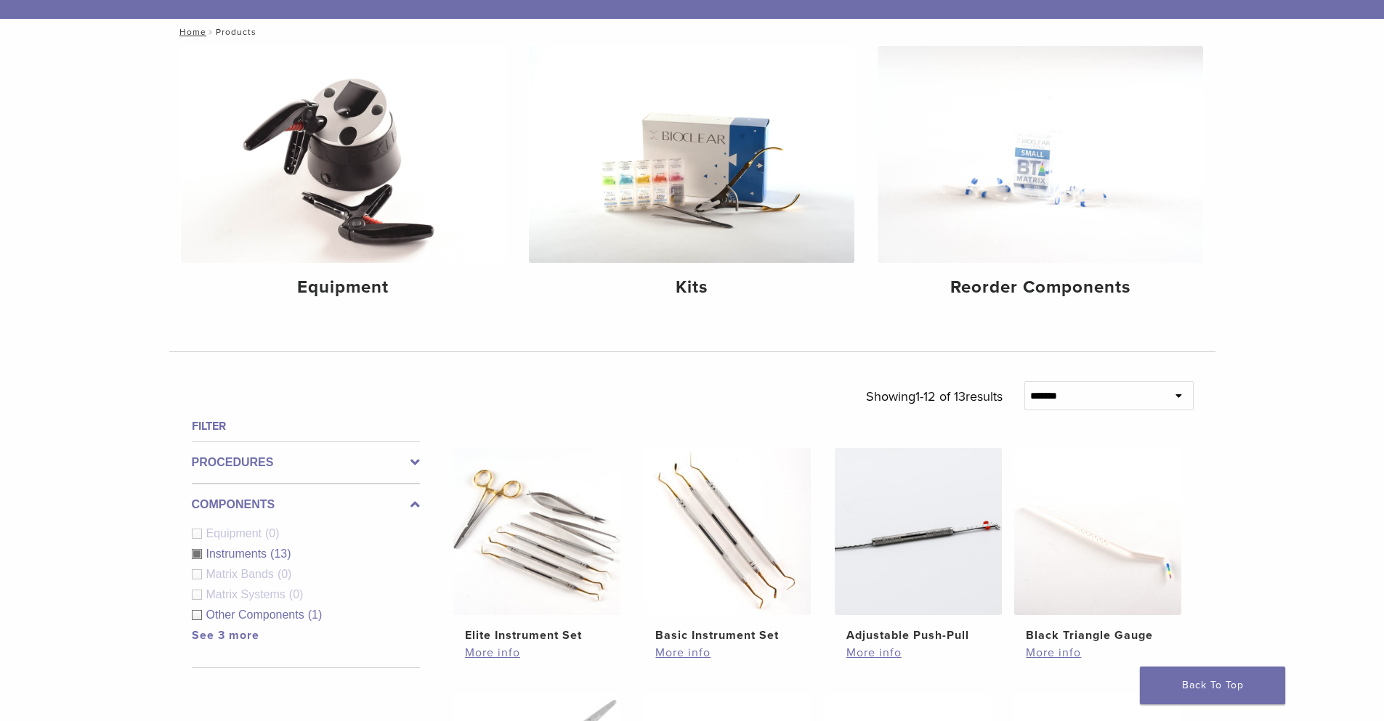 This screenshot has width=1384, height=721. Describe the element at coordinates (344, 288) in the screenshot. I see `h4: Equipment` at that location.